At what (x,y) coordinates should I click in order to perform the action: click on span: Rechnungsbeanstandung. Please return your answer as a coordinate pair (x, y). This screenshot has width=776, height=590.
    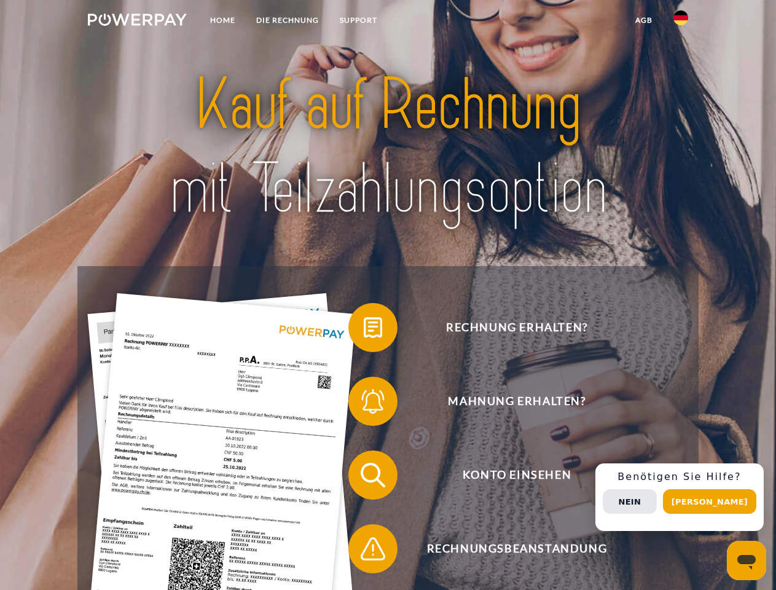
    Looking at the image, I should click on (517, 549).